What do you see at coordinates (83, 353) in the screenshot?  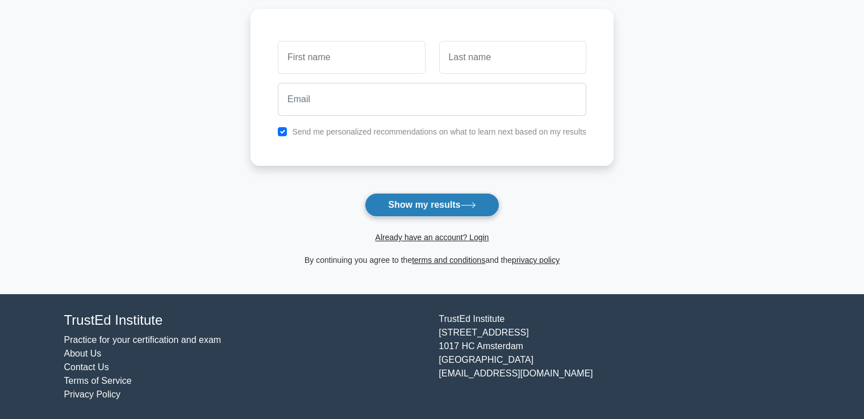 I see `a: About Us` at bounding box center [83, 353].